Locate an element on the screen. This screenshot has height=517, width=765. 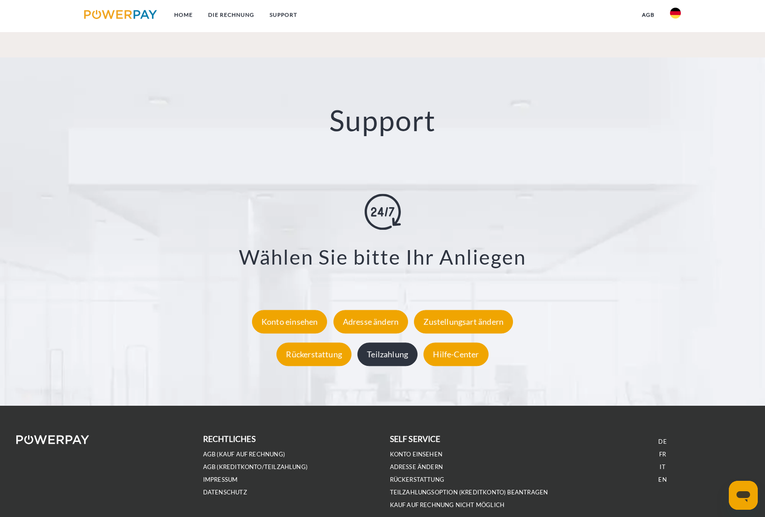
a: DE is located at coordinates (663, 442).